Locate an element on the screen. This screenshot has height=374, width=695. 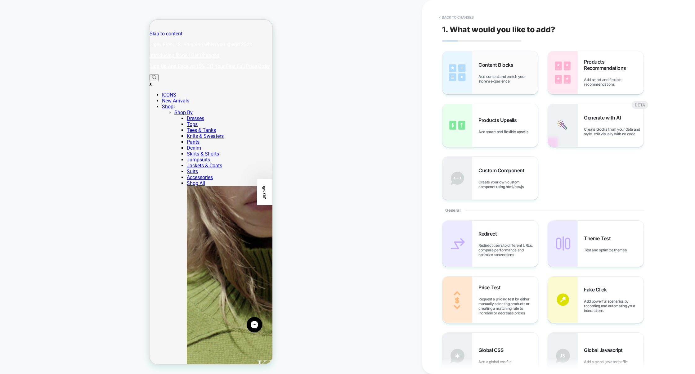
span: Redirect is located at coordinates (489, 234).